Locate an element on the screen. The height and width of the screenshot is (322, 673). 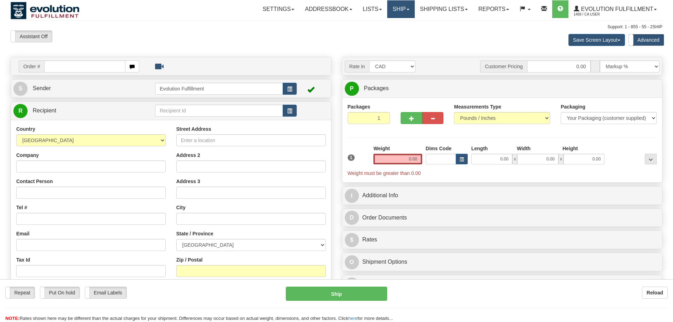
label: Packages is located at coordinates (359, 107).